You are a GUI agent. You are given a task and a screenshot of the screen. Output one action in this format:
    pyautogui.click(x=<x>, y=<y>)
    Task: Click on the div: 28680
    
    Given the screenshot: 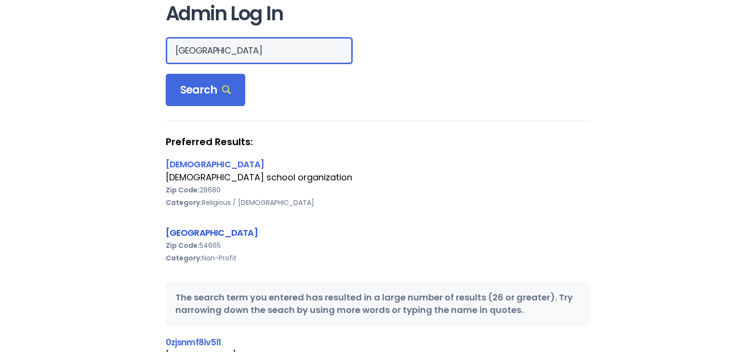 What is the action you would take?
    pyautogui.click(x=378, y=190)
    